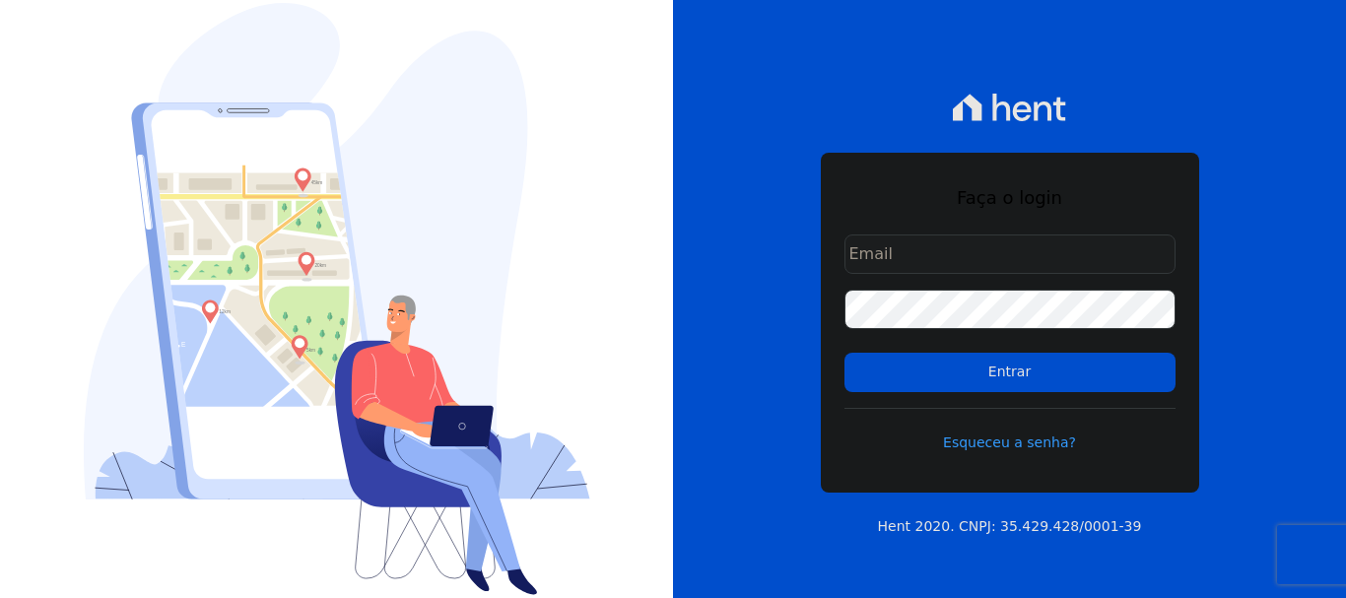  What do you see at coordinates (337, 299) in the screenshot?
I see `img: Login` at bounding box center [337, 299].